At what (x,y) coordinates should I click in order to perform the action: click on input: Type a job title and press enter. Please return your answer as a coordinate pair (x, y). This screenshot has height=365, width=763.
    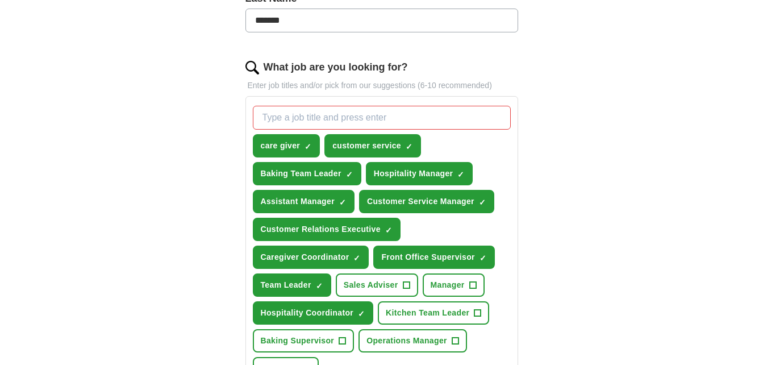
    Looking at the image, I should click on (382, 118).